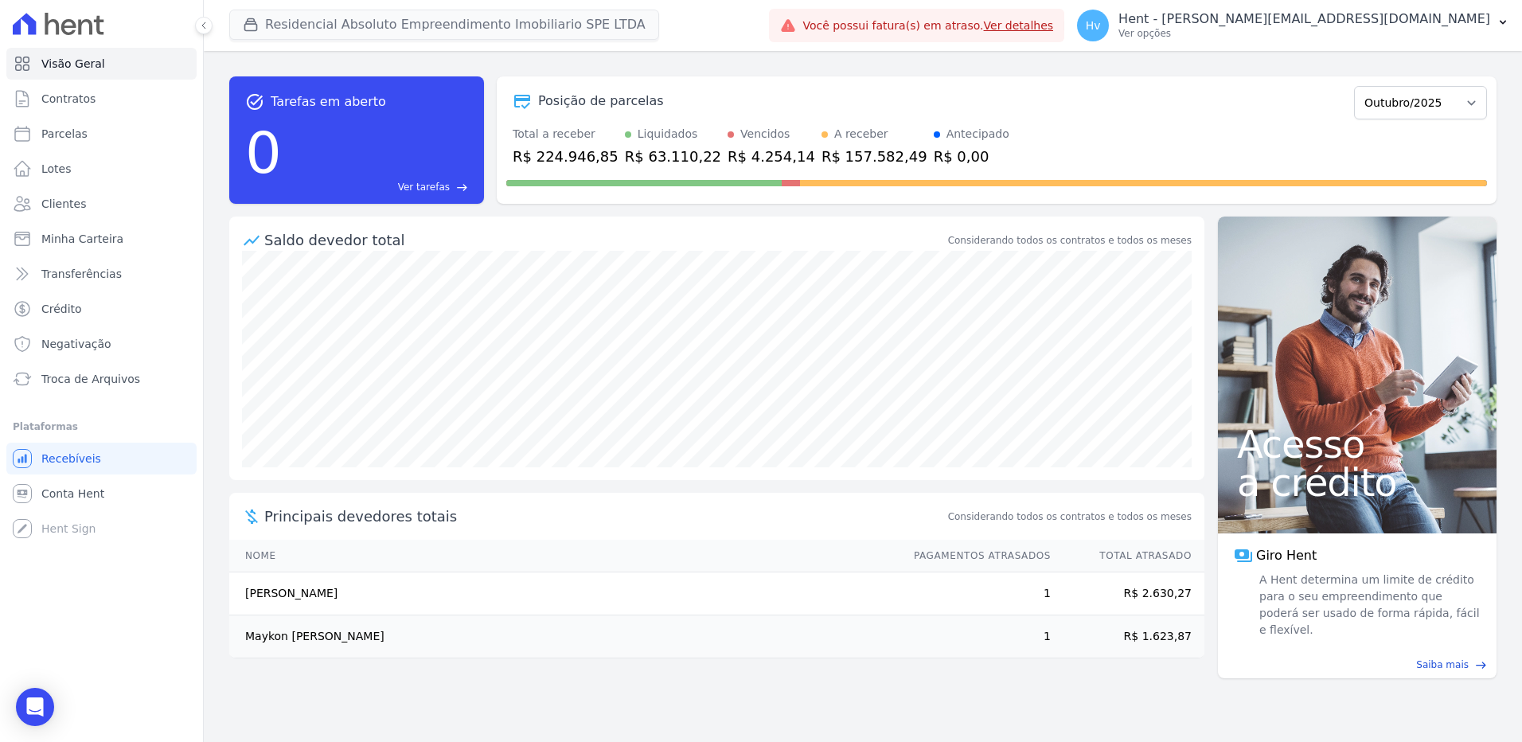 The height and width of the screenshot is (742, 1522). What do you see at coordinates (72, 493) in the screenshot?
I see `span: Conta Hent` at bounding box center [72, 493].